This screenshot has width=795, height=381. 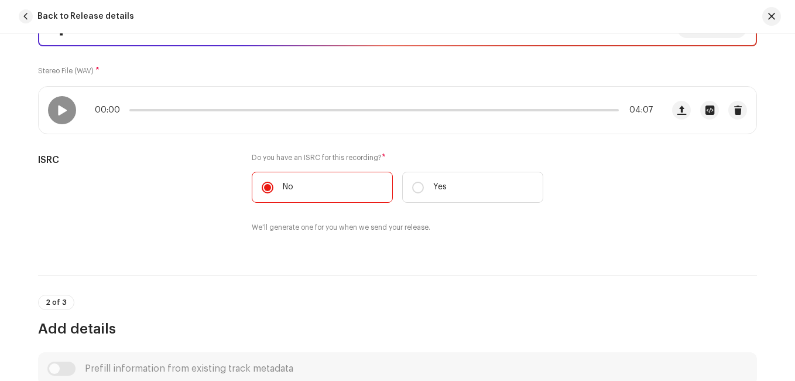 What do you see at coordinates (341, 227) in the screenshot?
I see `small: We'll generate one for you when we send your release.` at bounding box center [341, 227].